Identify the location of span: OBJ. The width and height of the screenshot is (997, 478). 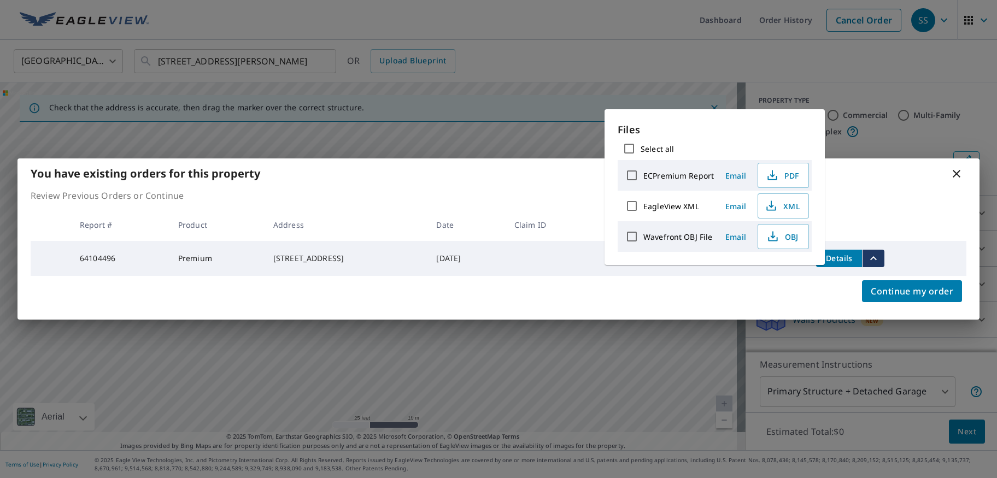
(782, 237).